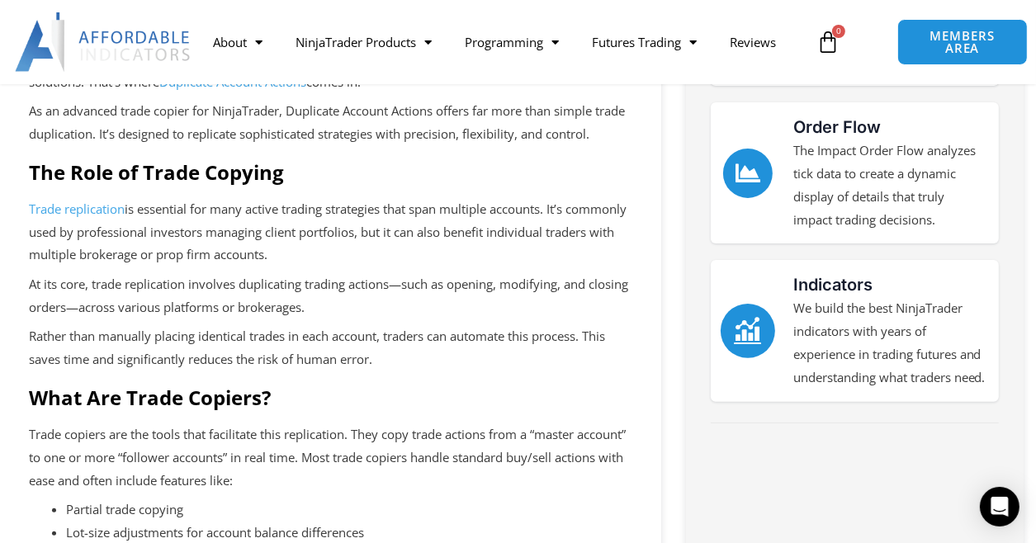 The height and width of the screenshot is (543, 1036). I want to click on p: As an advanced trade copier for NinjaTrader, Duplicate Account Actions offers far more than simpl..., so click(330, 123).